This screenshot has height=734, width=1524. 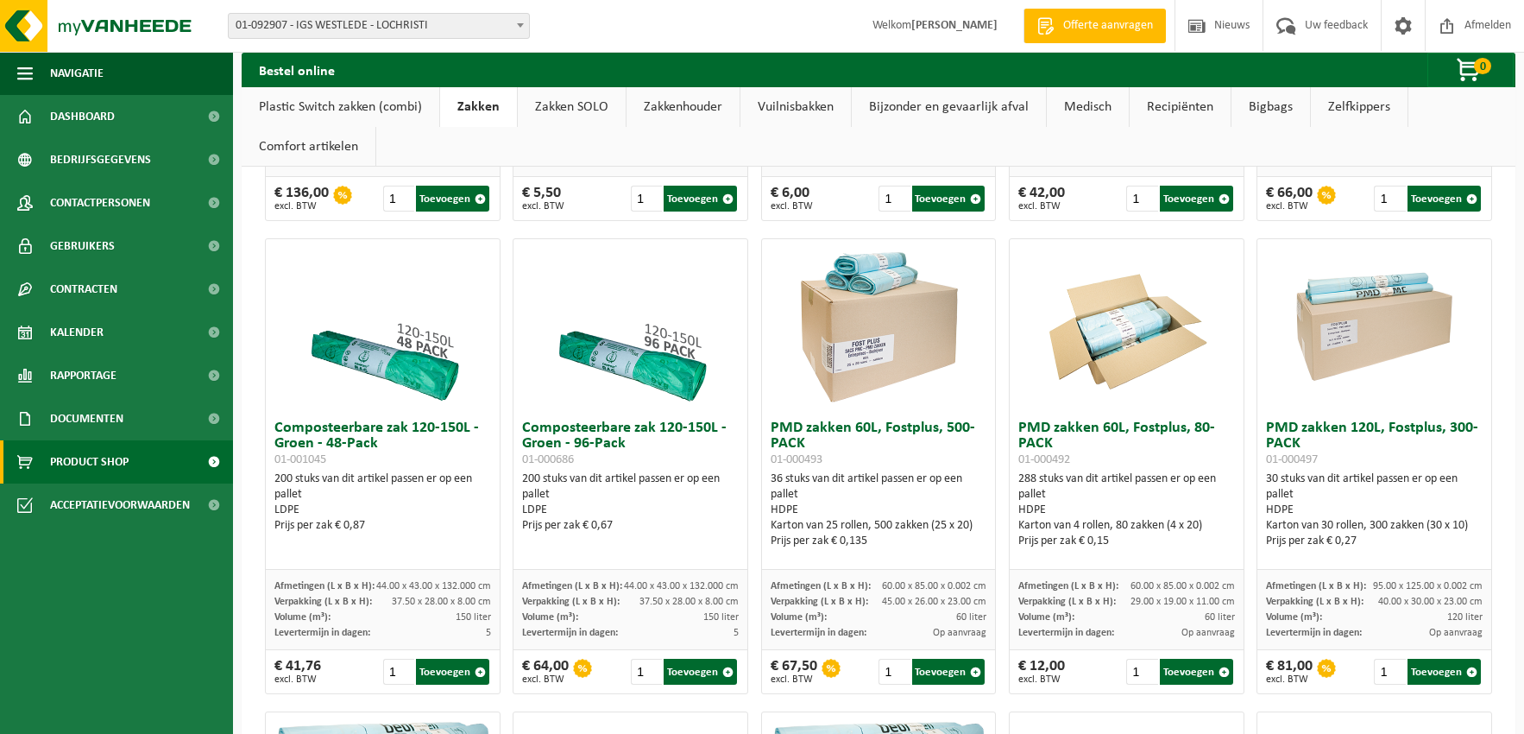 I want to click on img: 01-000686, so click(x=631, y=325).